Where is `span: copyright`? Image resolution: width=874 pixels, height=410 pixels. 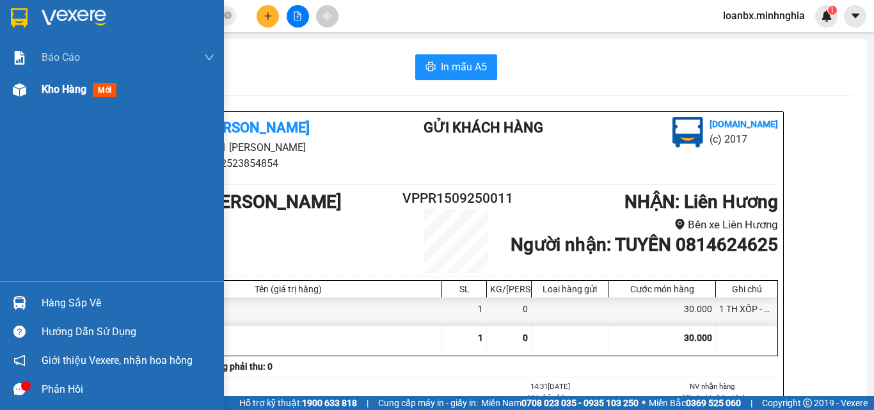 span: copyright is located at coordinates (807, 403).